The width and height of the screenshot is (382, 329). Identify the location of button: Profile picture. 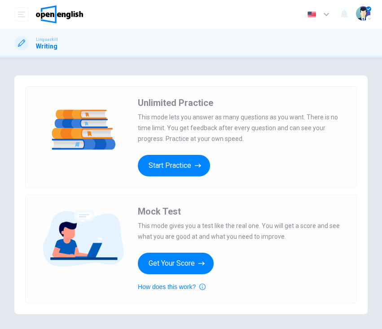
(363, 13).